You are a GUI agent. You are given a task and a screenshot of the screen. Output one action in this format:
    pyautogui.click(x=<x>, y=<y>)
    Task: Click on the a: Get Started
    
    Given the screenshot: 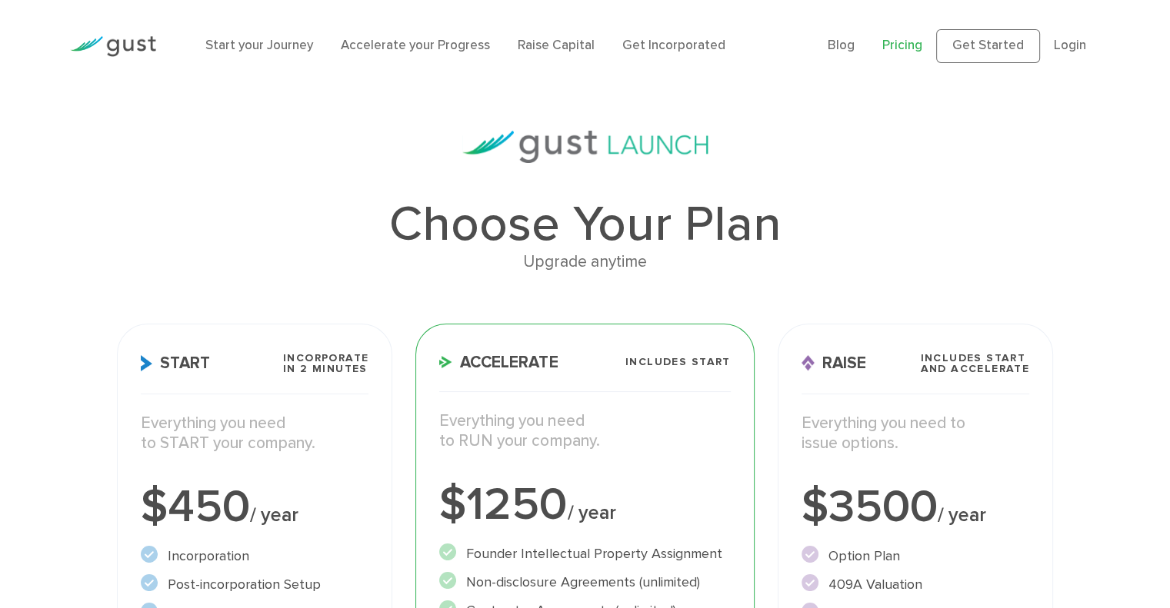 What is the action you would take?
    pyautogui.click(x=988, y=46)
    